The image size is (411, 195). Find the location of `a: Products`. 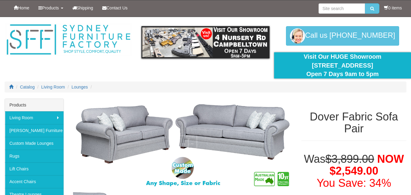

a: Products is located at coordinates (50, 8).